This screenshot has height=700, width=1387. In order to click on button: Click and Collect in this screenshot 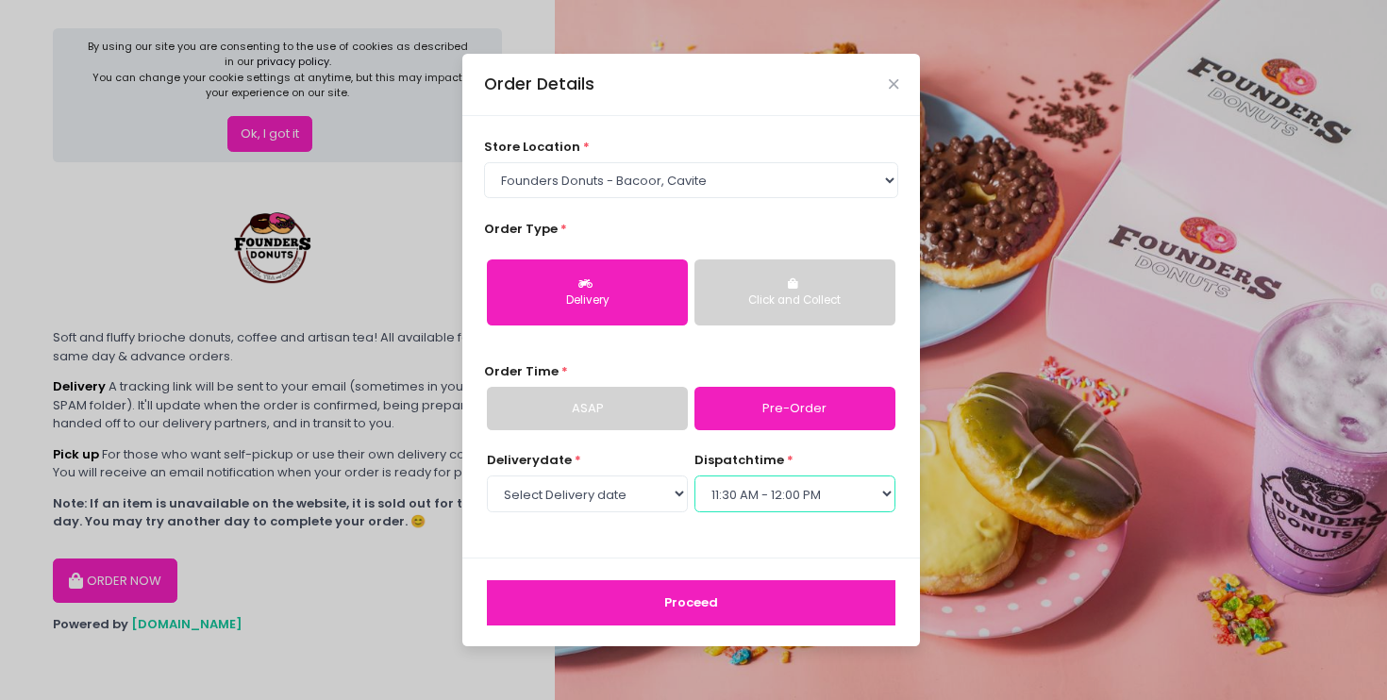, I will do `click(794, 293)`.